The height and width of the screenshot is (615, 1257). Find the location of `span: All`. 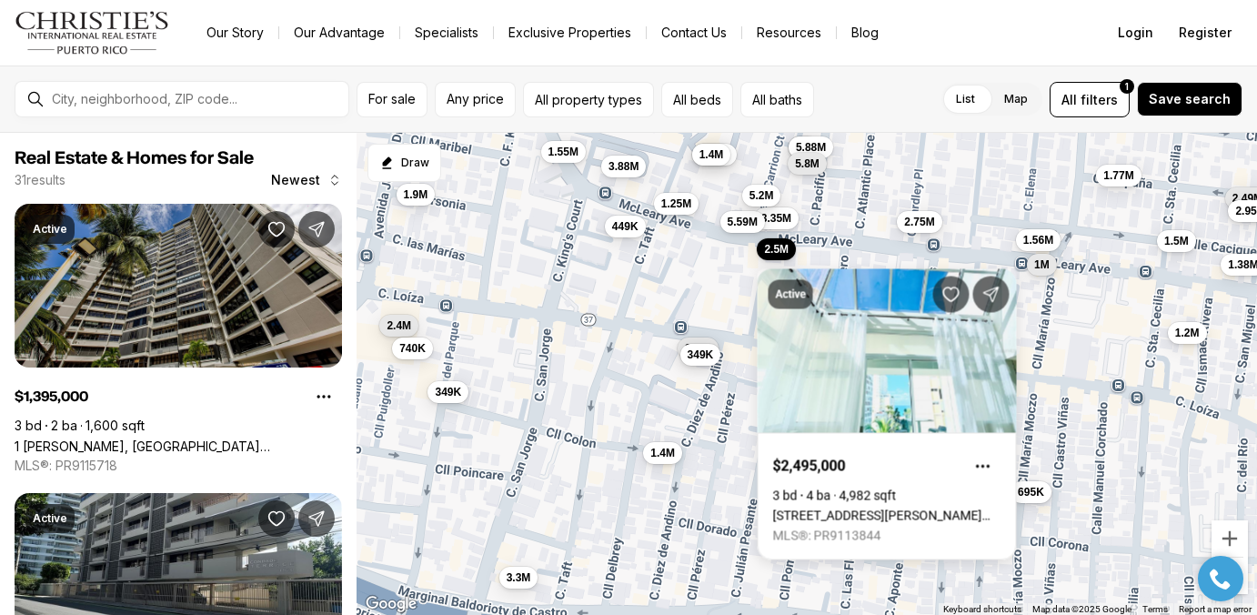

span: All is located at coordinates (1069, 99).